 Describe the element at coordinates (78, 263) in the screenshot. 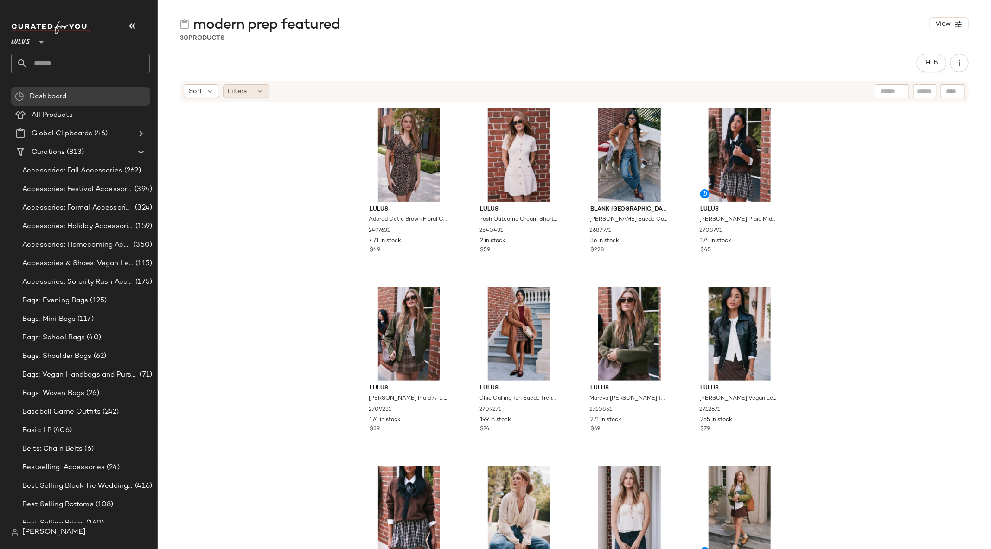

I see `span: Accessories & Shoes: Vegan Leather` at that location.